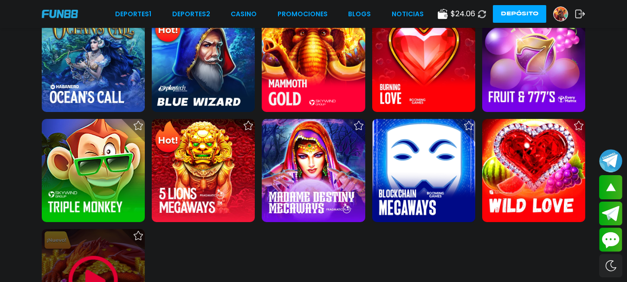 The height and width of the screenshot is (282, 627). I want to click on a: CASINO, so click(244, 14).